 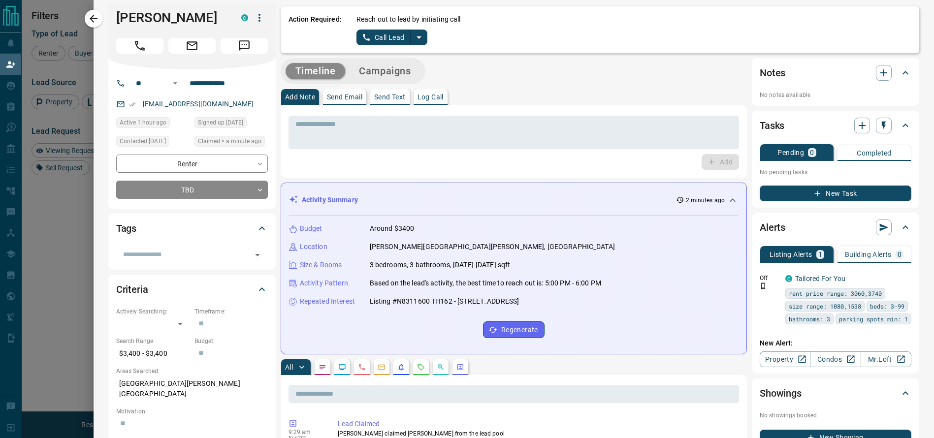 What do you see at coordinates (381, 367) in the screenshot?
I see `svg: Emails` at bounding box center [381, 367].